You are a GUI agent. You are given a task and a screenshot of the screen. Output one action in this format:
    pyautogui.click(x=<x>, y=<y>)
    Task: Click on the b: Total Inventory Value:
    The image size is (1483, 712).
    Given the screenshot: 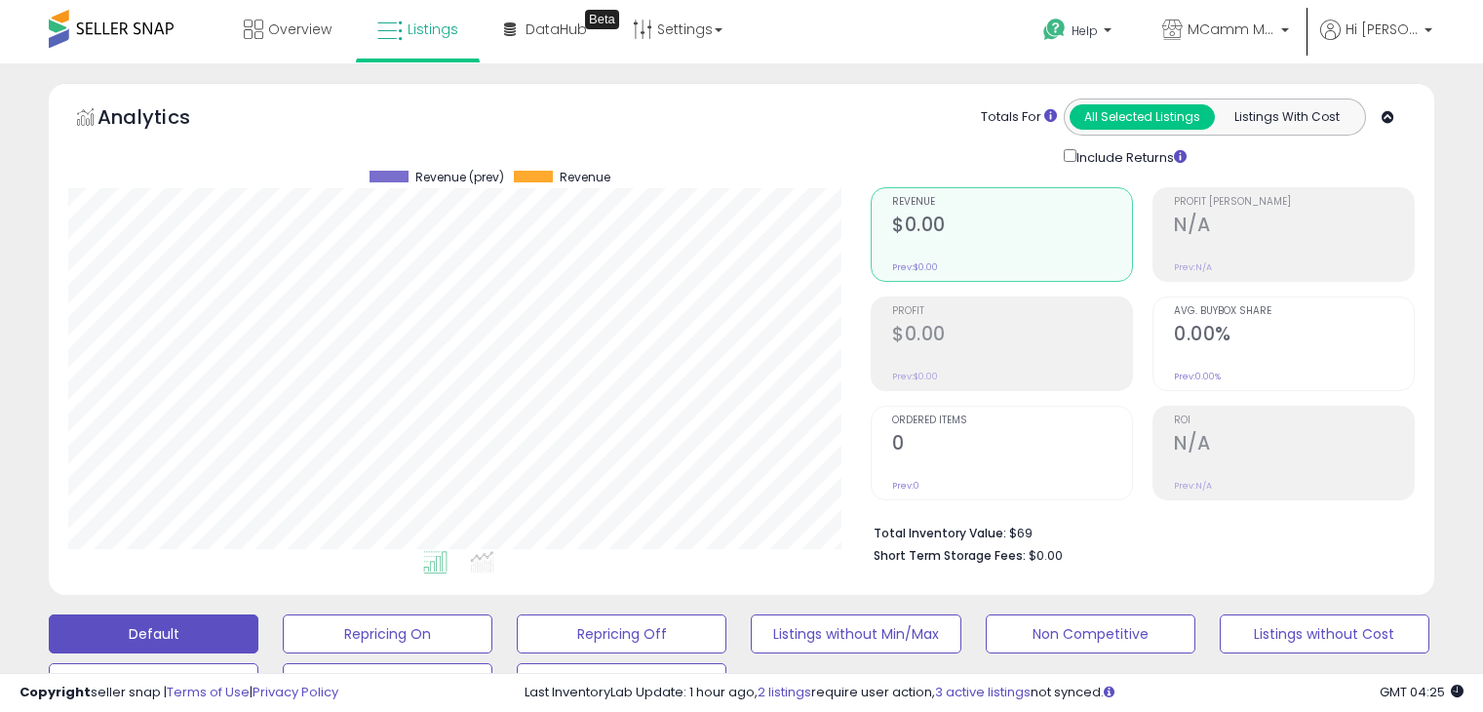 What is the action you would take?
    pyautogui.click(x=940, y=532)
    